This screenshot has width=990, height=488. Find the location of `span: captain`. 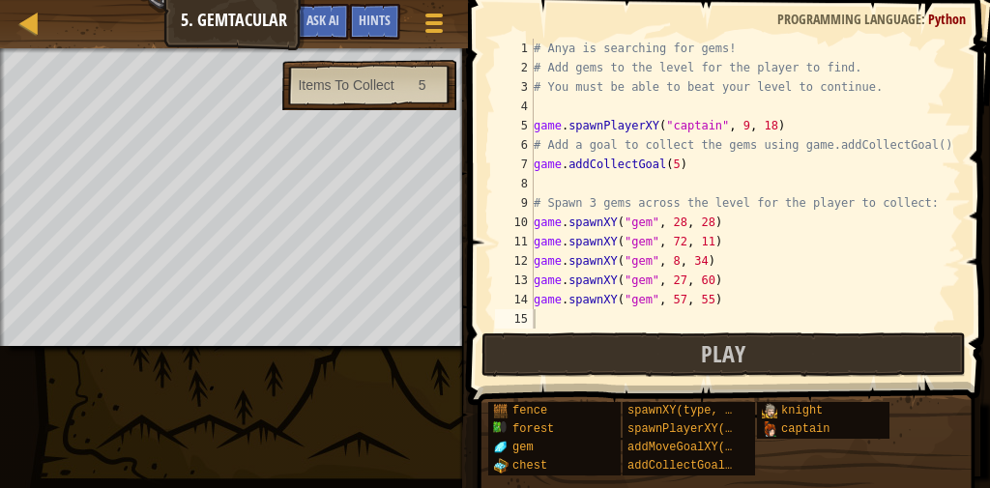

span: captain is located at coordinates (805, 429).